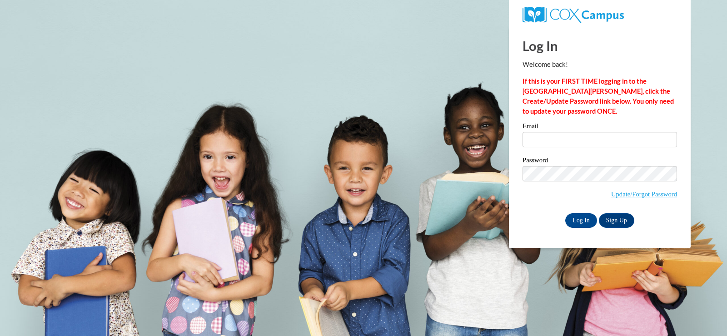 Image resolution: width=727 pixels, height=336 pixels. What do you see at coordinates (617, 221) in the screenshot?
I see `a: Sign Up` at bounding box center [617, 221].